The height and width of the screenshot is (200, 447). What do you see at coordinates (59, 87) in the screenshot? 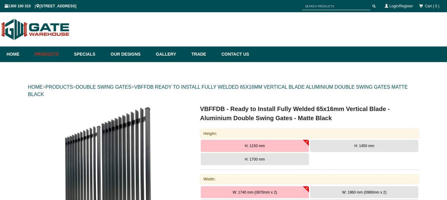
I see `a: PRODUCTS` at bounding box center [59, 87].